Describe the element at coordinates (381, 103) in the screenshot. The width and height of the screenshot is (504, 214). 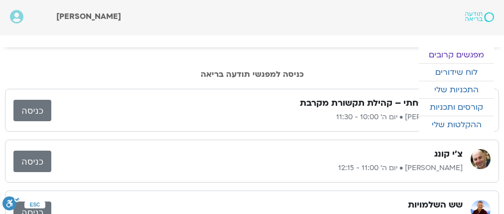
I see `h3: מרחב משפחתי – קהילת תקשורת מקרבת` at that location.